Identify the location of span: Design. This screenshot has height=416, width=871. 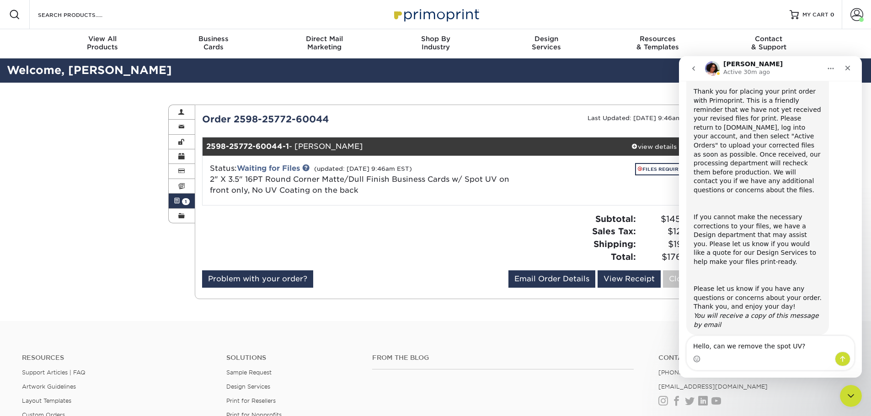
(546, 39).